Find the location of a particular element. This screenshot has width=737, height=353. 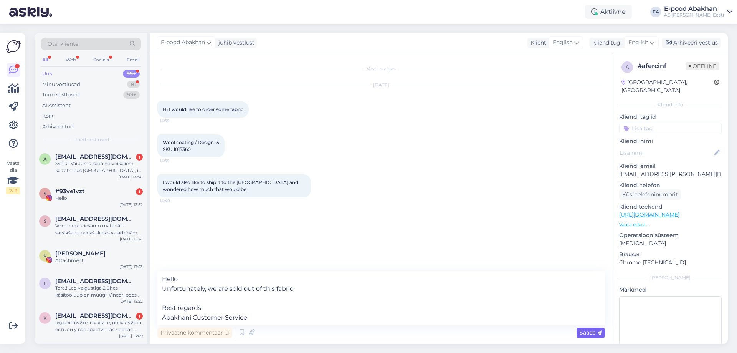

span: Wool coating / Design 15 SKU 1015360 is located at coordinates (191, 146).